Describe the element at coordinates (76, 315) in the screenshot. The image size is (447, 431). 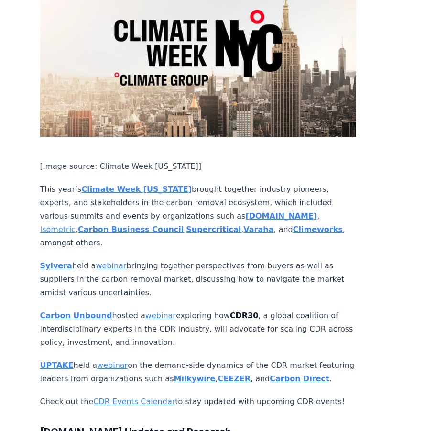
I see `a: Carbon Unbound` at that location.